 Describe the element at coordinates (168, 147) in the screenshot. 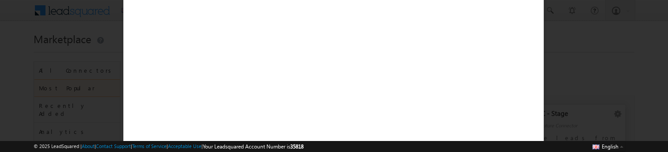

I see `span: © 2025 LeadSquared | | | | |` at that location.